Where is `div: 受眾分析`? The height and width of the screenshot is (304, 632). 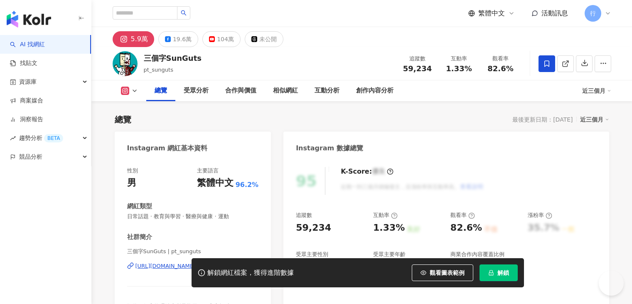
div: 受眾分析 is located at coordinates (196, 91).